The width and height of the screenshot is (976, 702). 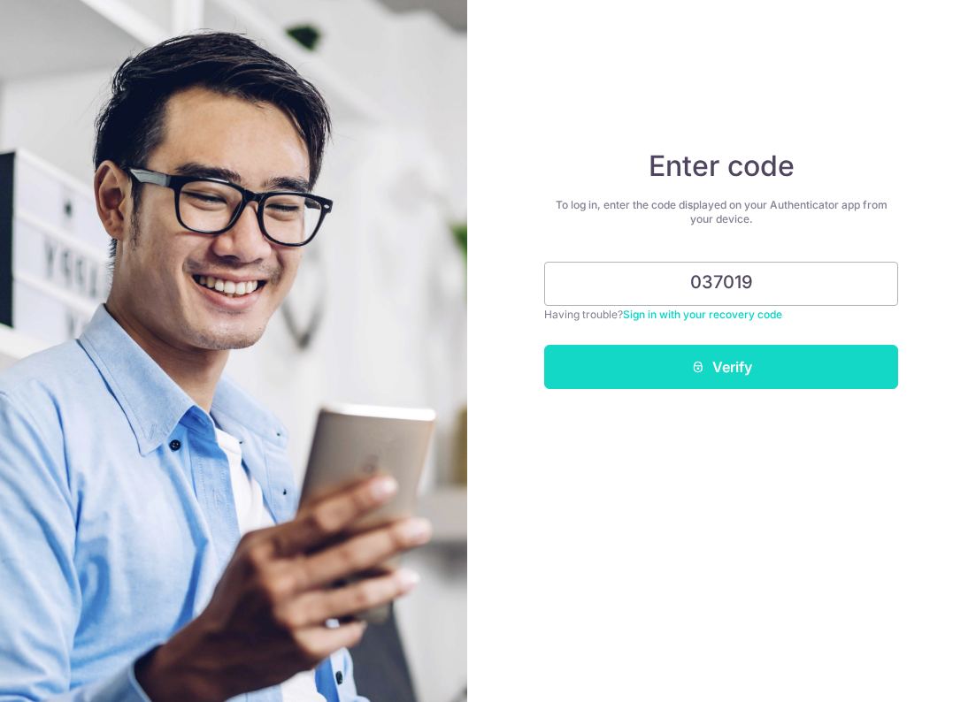 What do you see at coordinates (721, 212) in the screenshot?
I see `div: To log in, enter the code displayed on your Authenticator app from your device.` at bounding box center [721, 212].